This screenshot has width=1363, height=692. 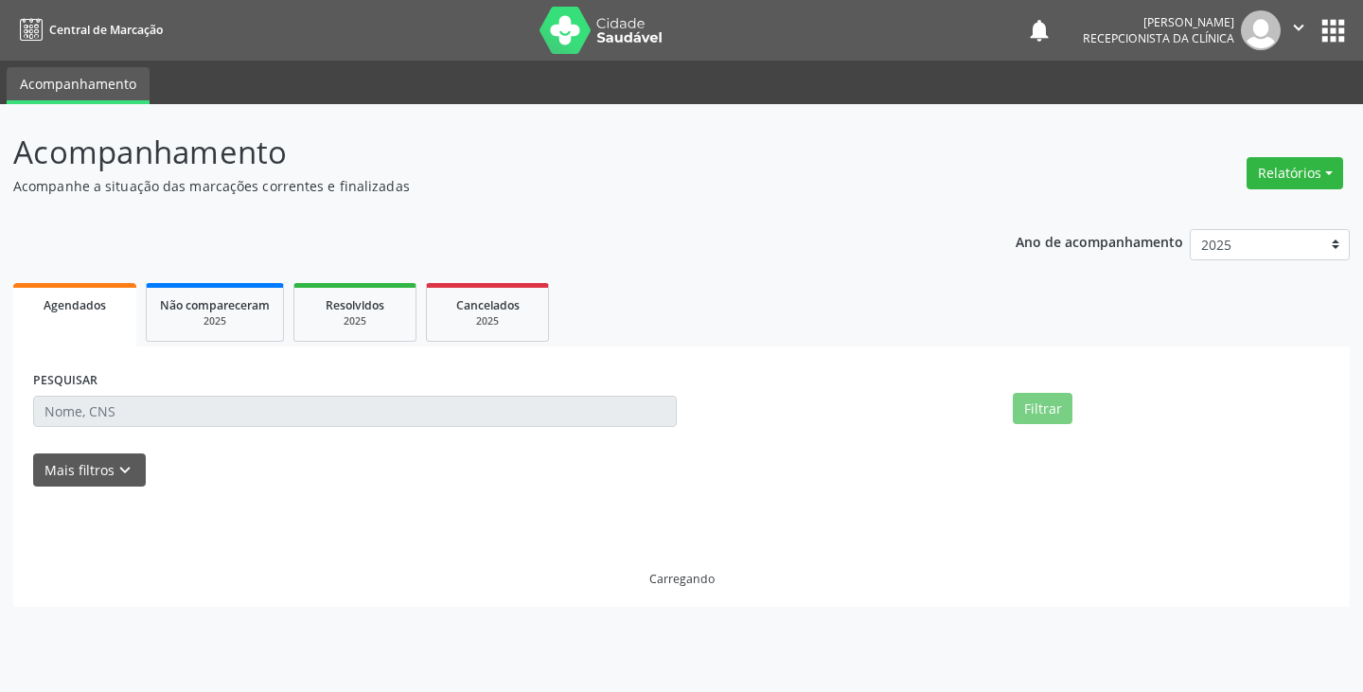 What do you see at coordinates (481, 185) in the screenshot?
I see `p: Acompanhe a situação das marcações correntes e finalizadas` at bounding box center [481, 185].